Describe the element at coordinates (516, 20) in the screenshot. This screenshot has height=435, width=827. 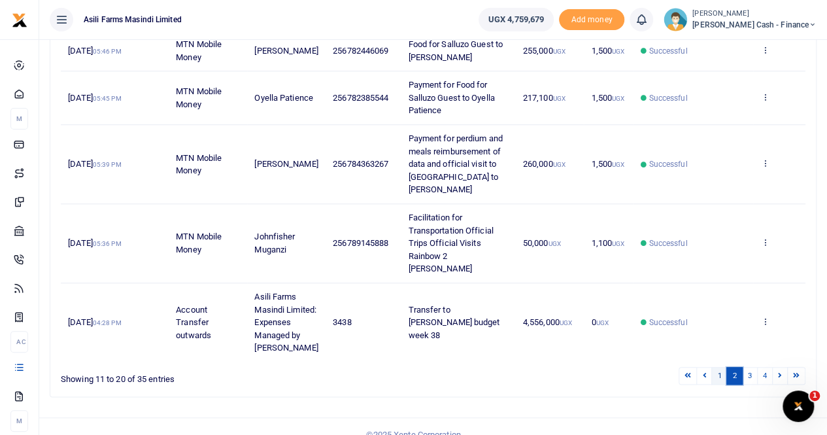
I see `a: UGX 4,759,679` at that location.